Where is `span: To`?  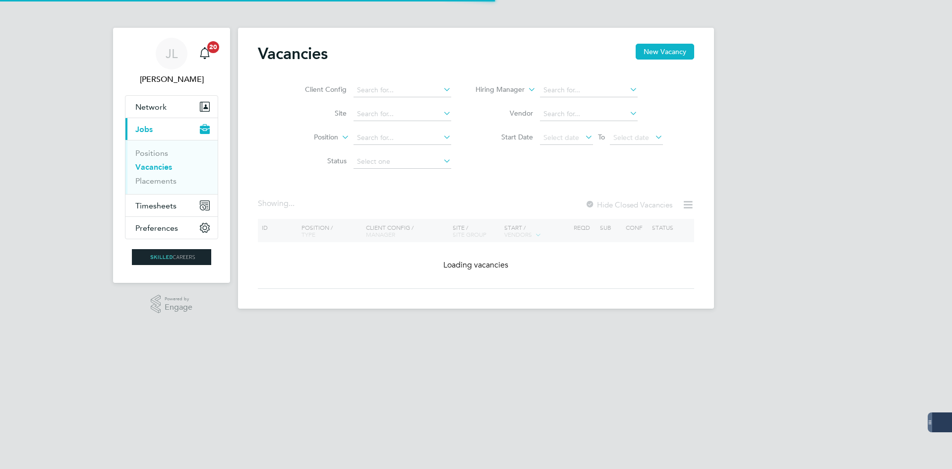
span: To is located at coordinates (601, 137).